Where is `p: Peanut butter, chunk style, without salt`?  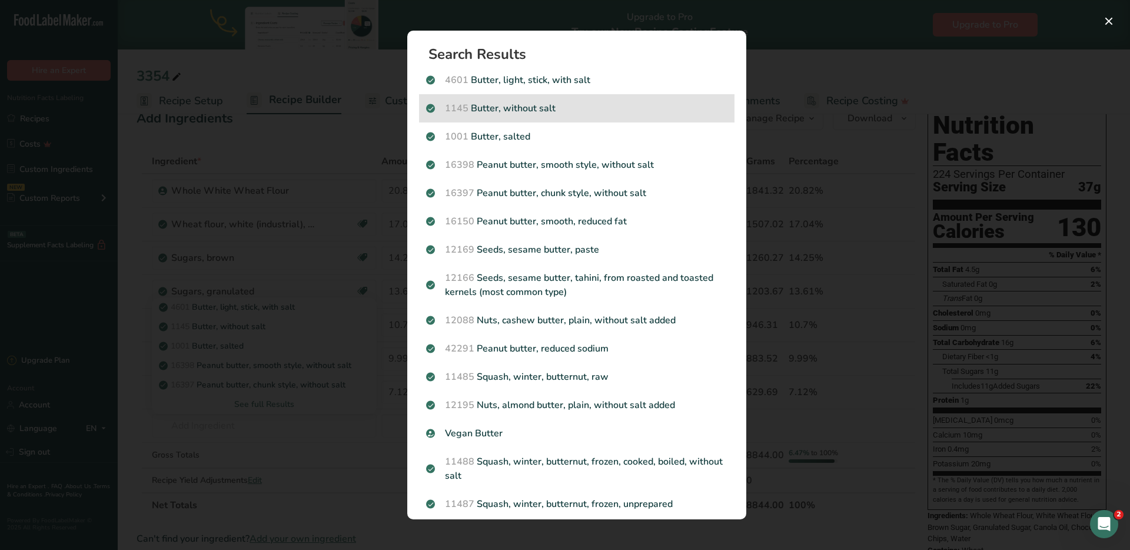
p: Peanut butter, chunk style, without salt is located at coordinates (577, 193).